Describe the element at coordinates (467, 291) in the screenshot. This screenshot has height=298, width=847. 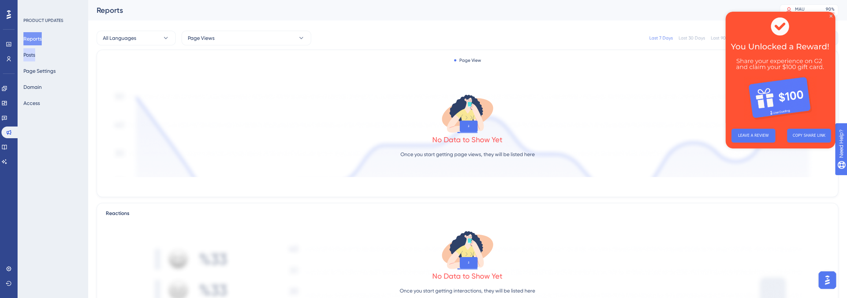
I see `p: Once you start getting interactions, they will be listed here` at that location.